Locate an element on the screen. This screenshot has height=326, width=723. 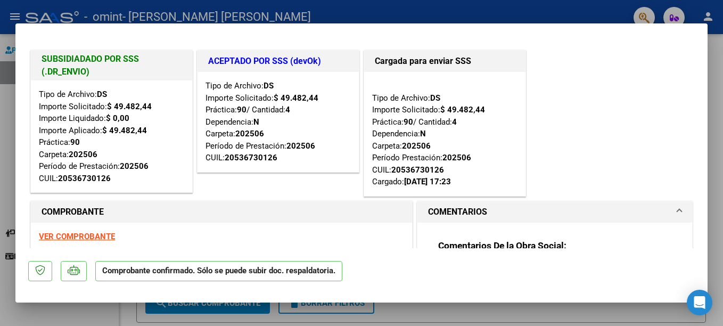
div: Tipo de Archivo: Importe Solicitado: Importe Liquidado: Importe Aplicado: Práctica: Carpeta: Perí... is located at coordinates (111, 136).